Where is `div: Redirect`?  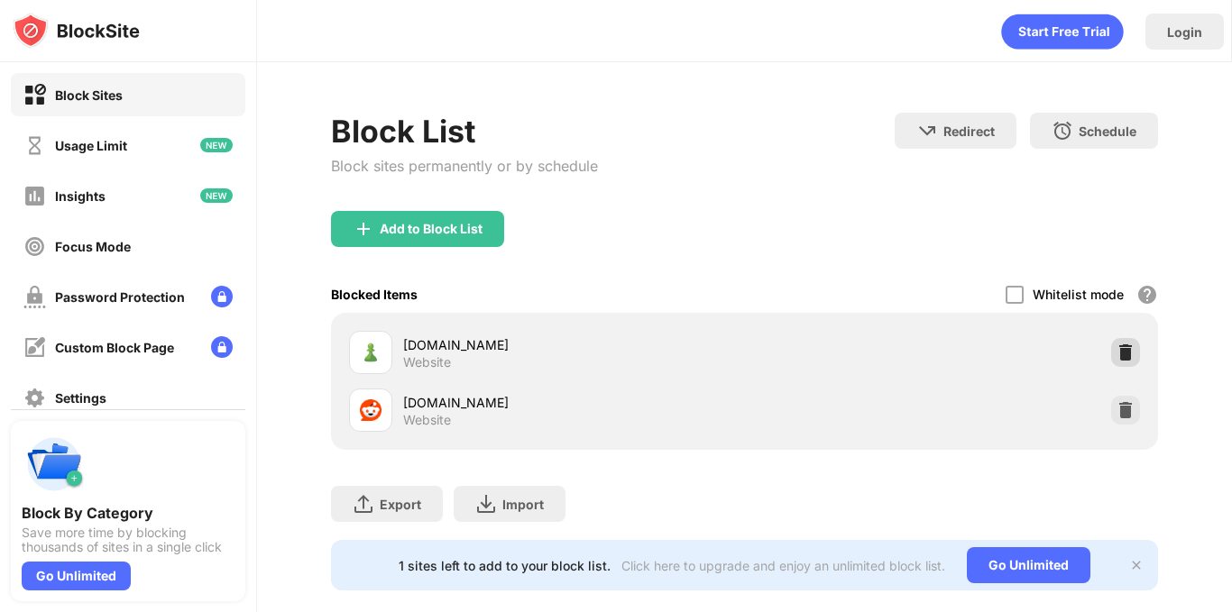 div: Redirect is located at coordinates (969, 131).